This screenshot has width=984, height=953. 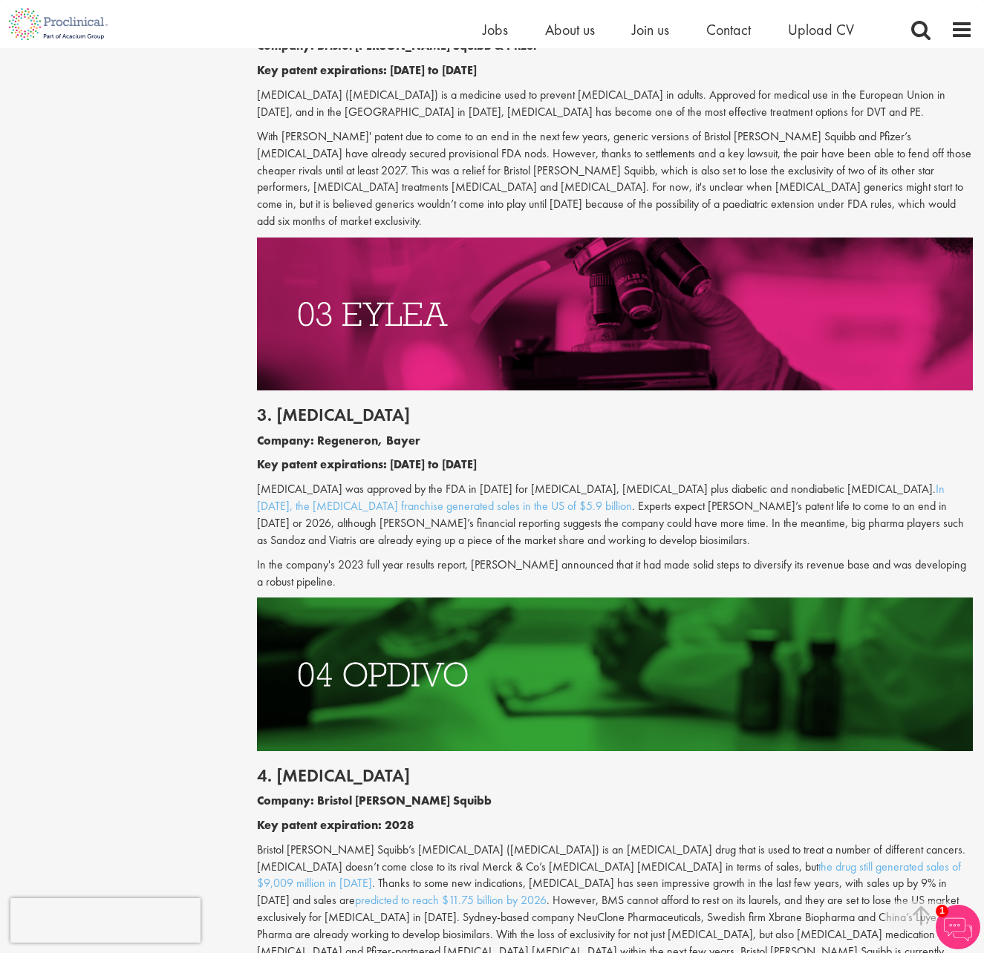 I want to click on img: Drugs with patents due to expire Opdivo, so click(x=615, y=674).